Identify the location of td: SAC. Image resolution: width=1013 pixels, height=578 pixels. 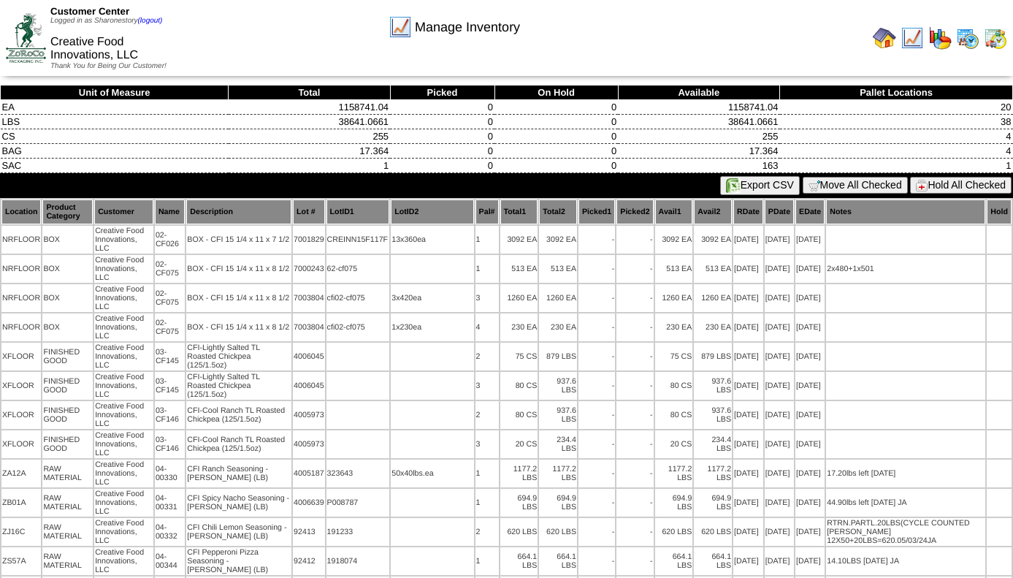
(115, 166).